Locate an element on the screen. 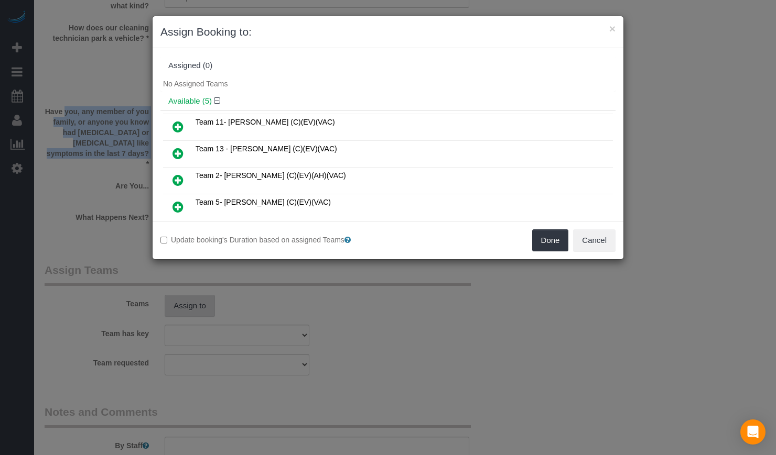 The image size is (776, 455). div: Open Intercom Messenger is located at coordinates (753, 432).